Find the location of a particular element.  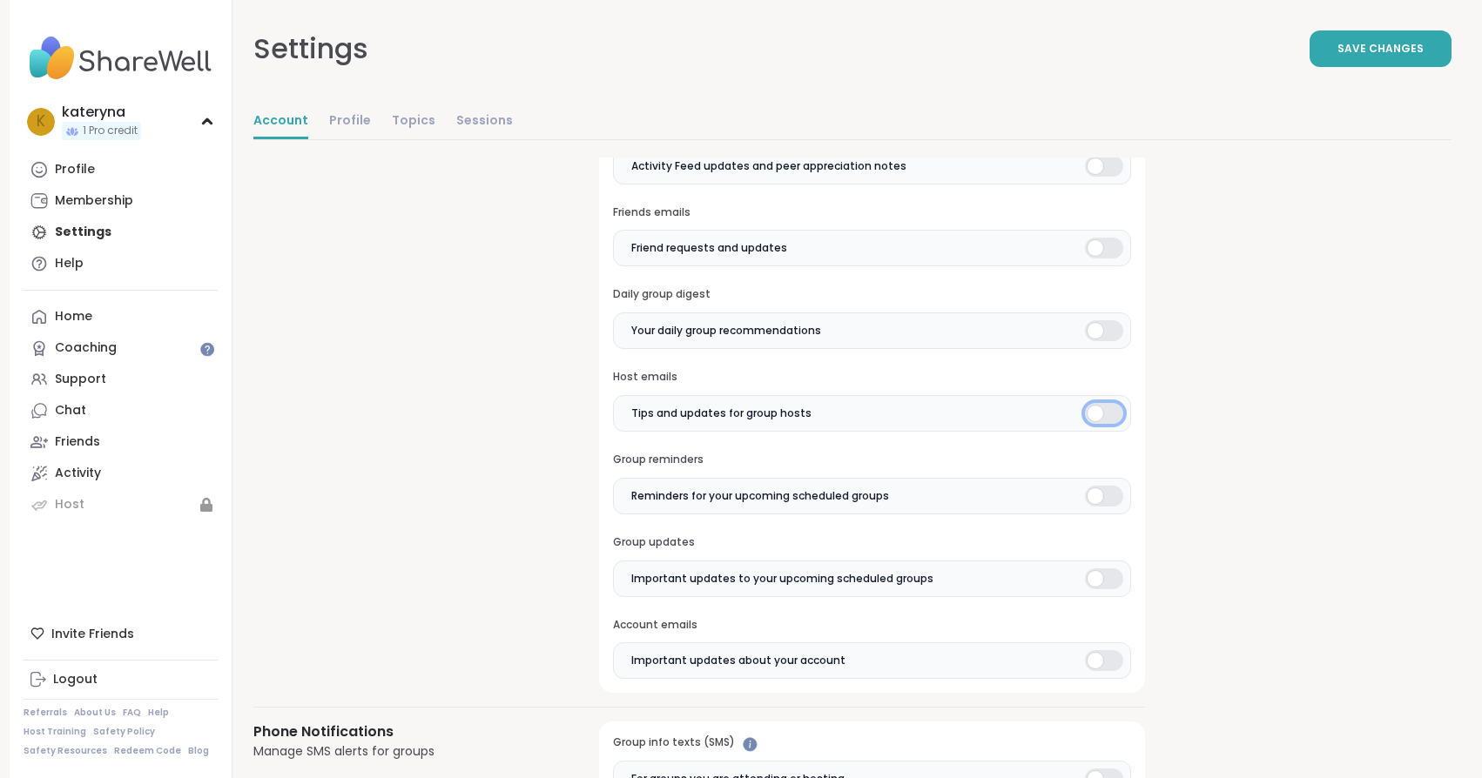

h3: Group info texts (SMS) is located at coordinates (871, 743).